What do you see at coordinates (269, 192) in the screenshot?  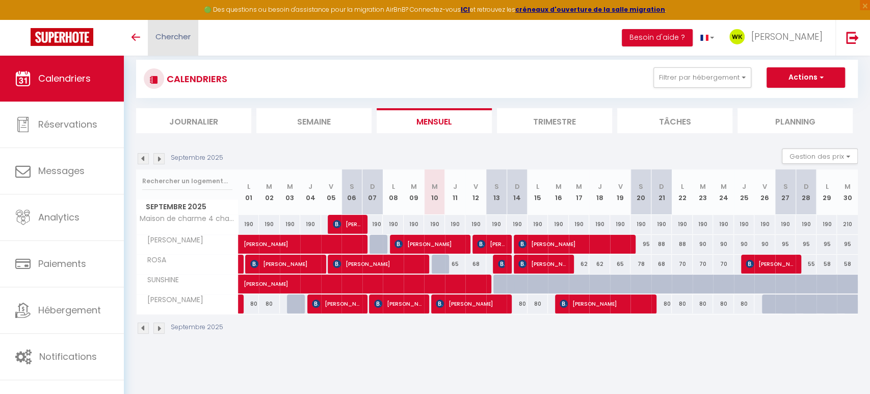 I see `th: 02` at bounding box center [269, 192].